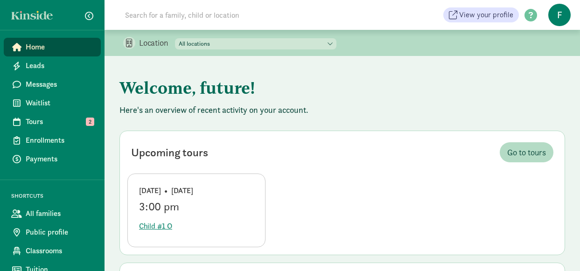 This screenshot has width=580, height=271. I want to click on a: Classrooms, so click(52, 251).